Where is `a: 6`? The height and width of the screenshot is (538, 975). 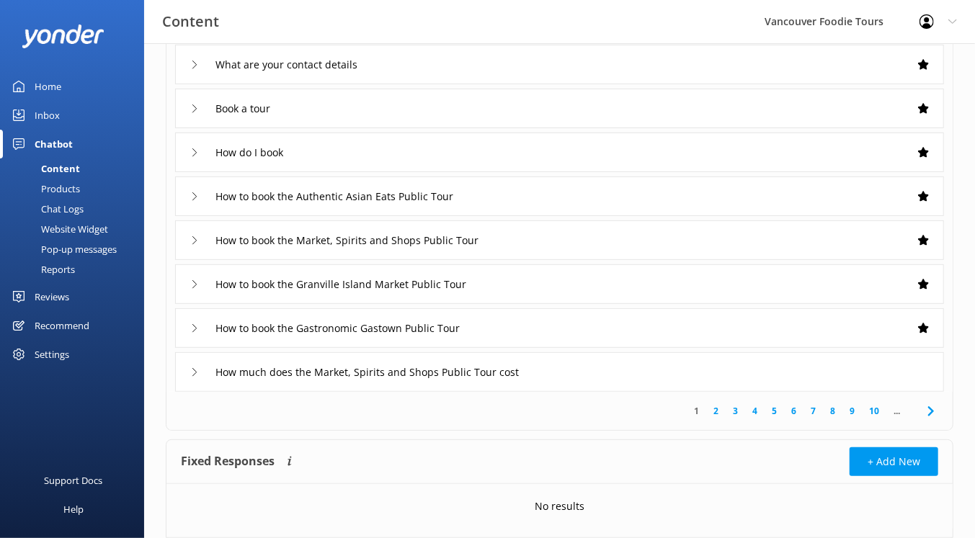
a: 6 is located at coordinates (793, 411).